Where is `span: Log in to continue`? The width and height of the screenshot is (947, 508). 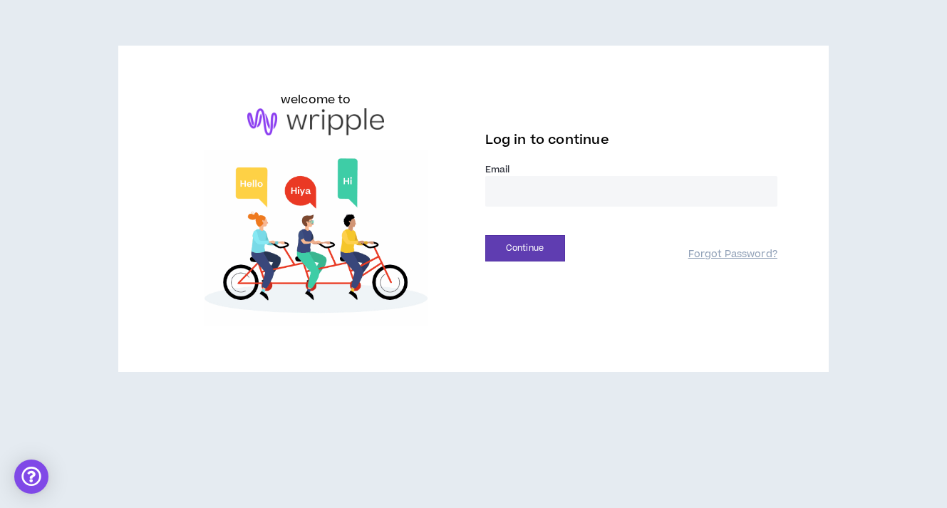 span: Log in to continue is located at coordinates (547, 140).